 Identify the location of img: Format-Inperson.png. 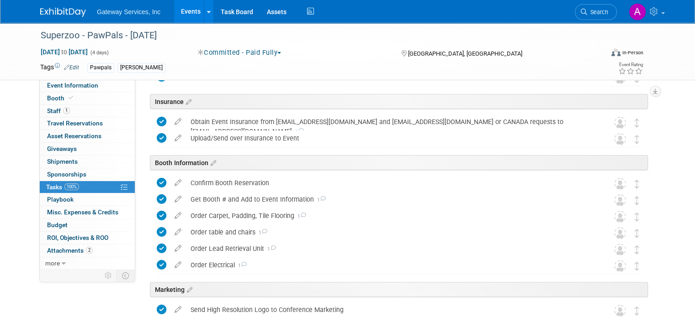
(616, 53).